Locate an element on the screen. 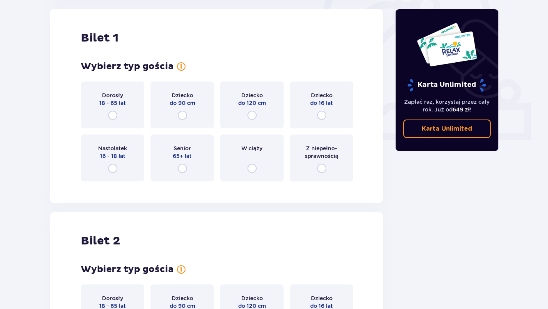 The height and width of the screenshot is (309, 548). span: Z niepełno­sprawnością is located at coordinates (321, 152).